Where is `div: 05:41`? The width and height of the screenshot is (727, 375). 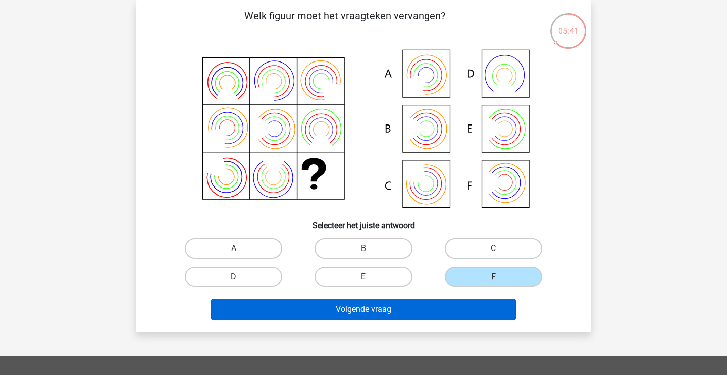
div: 05:41 is located at coordinates (568, 25).